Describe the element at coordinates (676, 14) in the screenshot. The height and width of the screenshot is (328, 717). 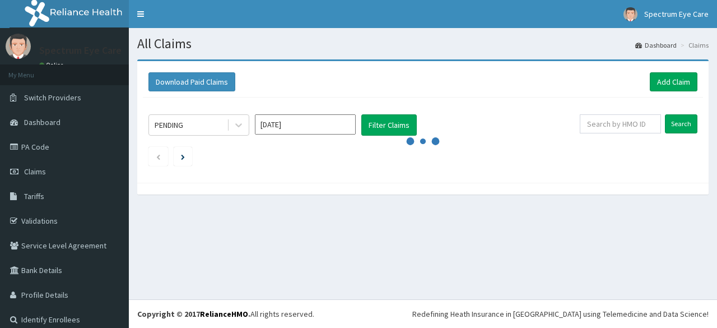
I see `span: Spectrum Eye Care` at that location.